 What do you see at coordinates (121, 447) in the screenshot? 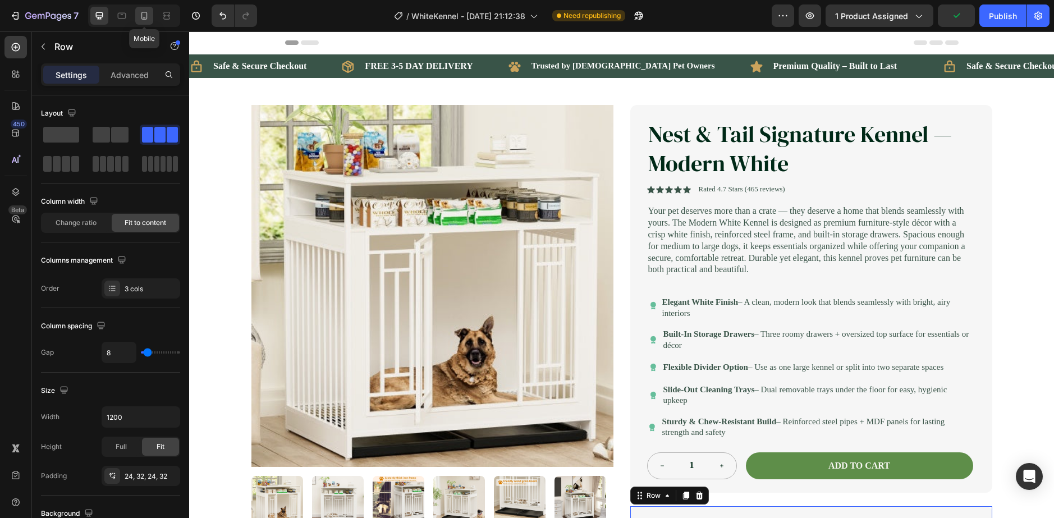
I see `span: Full` at bounding box center [121, 447].